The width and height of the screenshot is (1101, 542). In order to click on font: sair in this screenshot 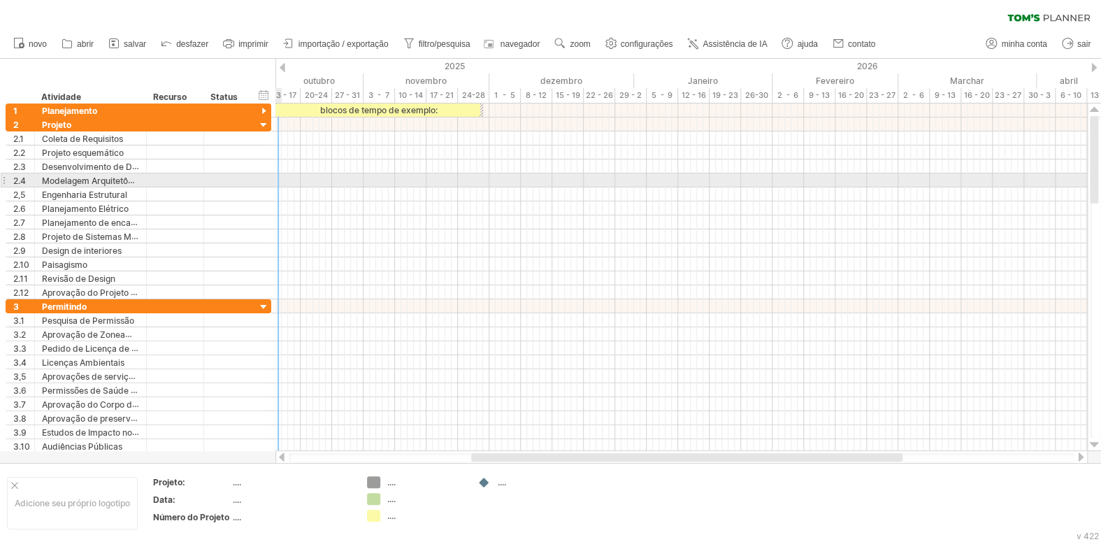, I will do `click(1084, 44)`.